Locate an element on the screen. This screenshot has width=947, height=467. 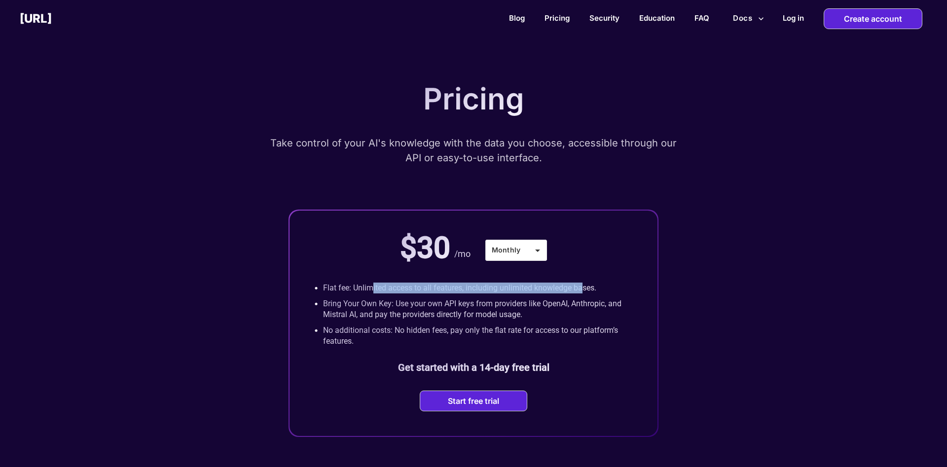
p: Flat fee: Unlimited access to all features, including unlimited knowledge bases. is located at coordinates (460, 288).